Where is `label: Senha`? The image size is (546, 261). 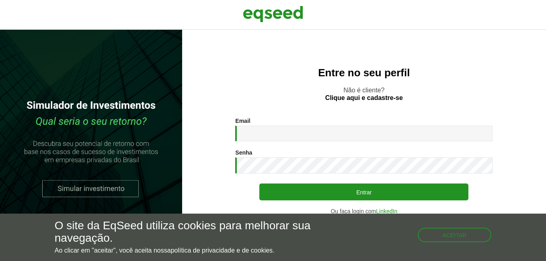
label: Senha is located at coordinates (244, 153).